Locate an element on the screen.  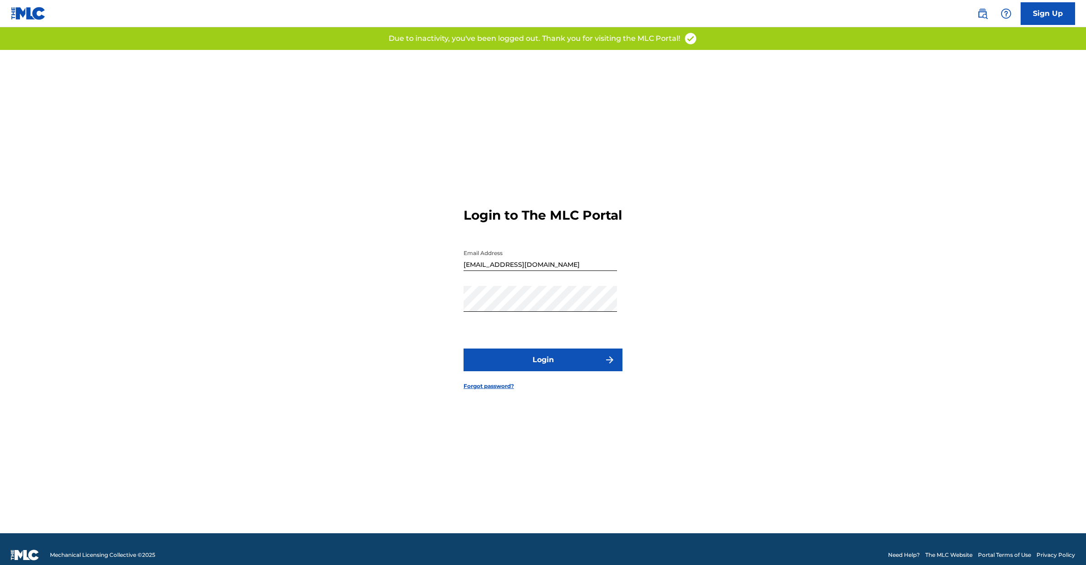
img: access is located at coordinates (691, 39).